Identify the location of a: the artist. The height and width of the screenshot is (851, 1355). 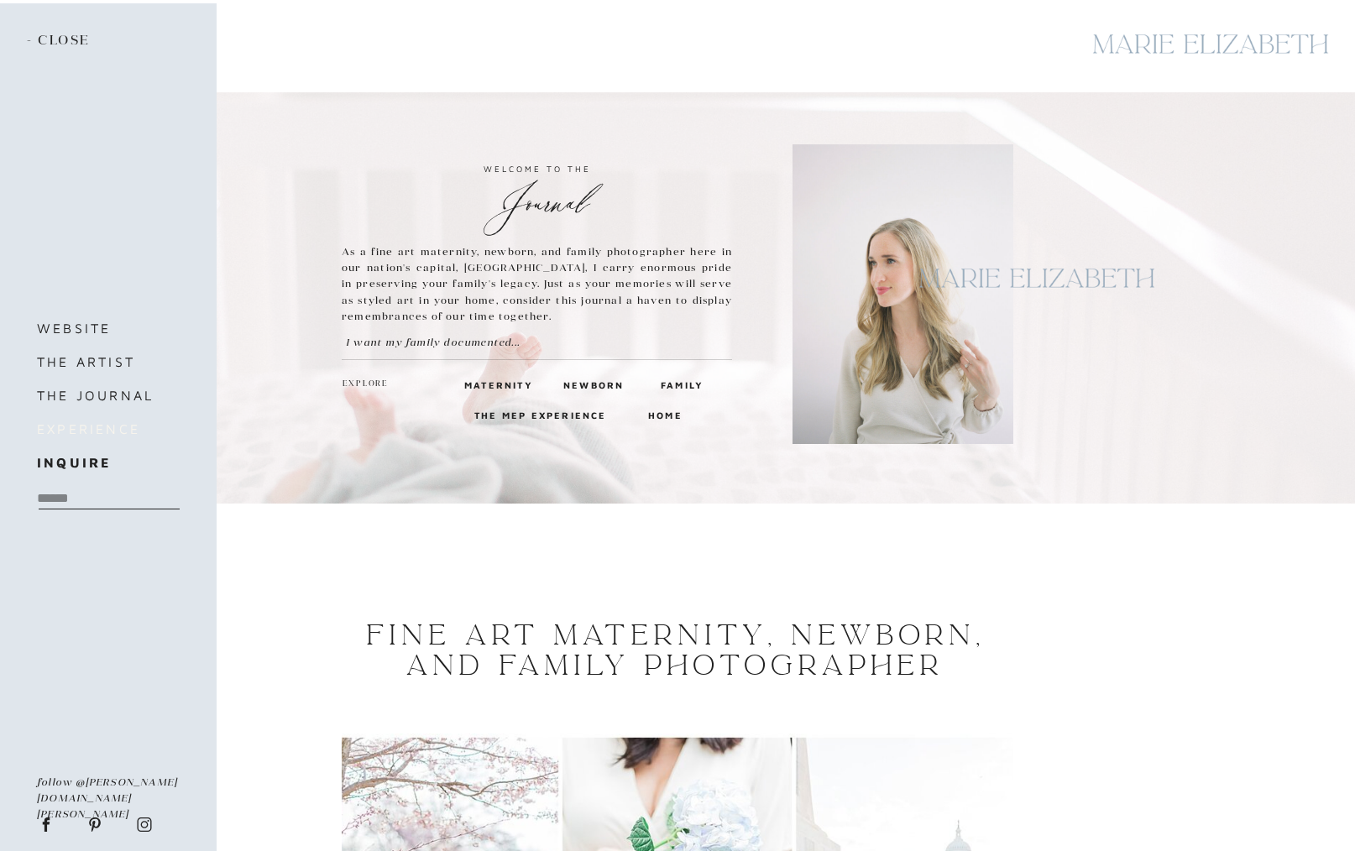
(107, 362).